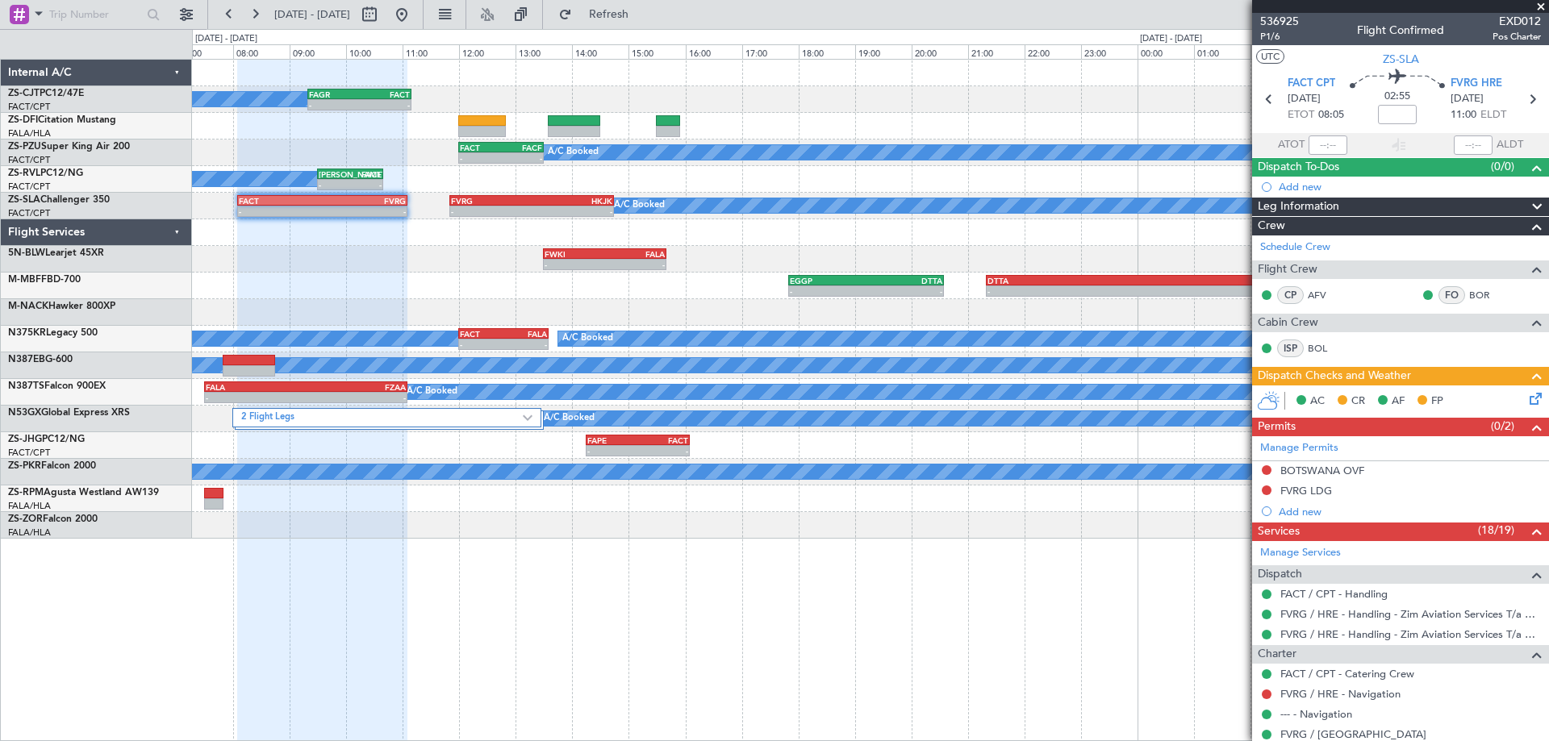 The width and height of the screenshot is (1549, 741). What do you see at coordinates (1333, 594) in the screenshot?
I see `a: FACT / CPT - Handling` at bounding box center [1333, 594].